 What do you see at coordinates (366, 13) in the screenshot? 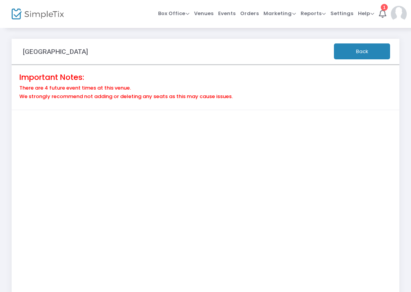
I see `span: Help` at bounding box center [366, 13].